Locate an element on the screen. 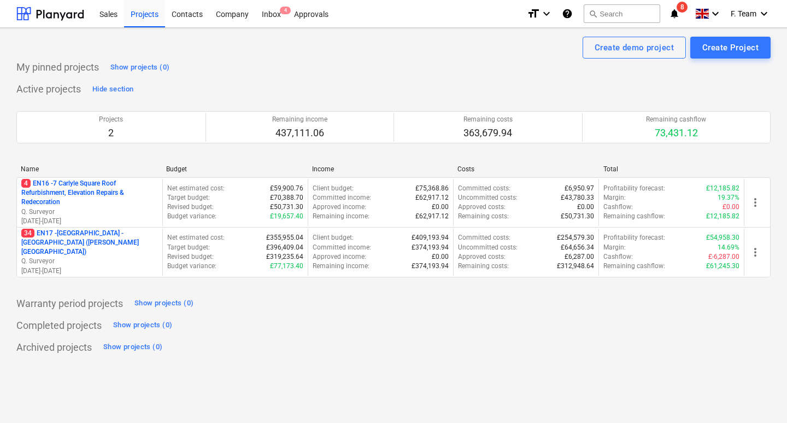 The height and width of the screenshot is (423, 787). span: 34 is located at coordinates (28, 233).